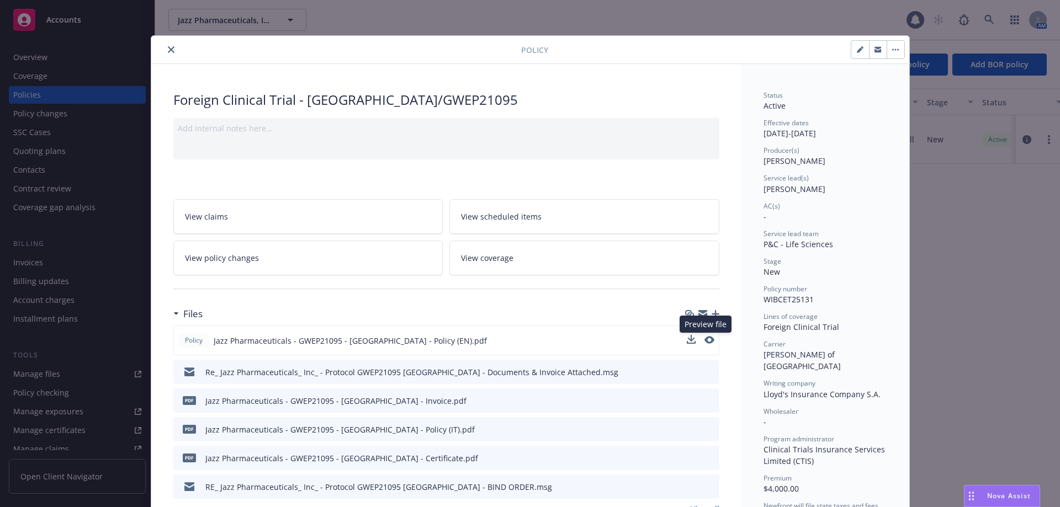 The width and height of the screenshot is (1060, 507). What do you see at coordinates (1009, 496) in the screenshot?
I see `span: Nova Assist` at bounding box center [1009, 496].